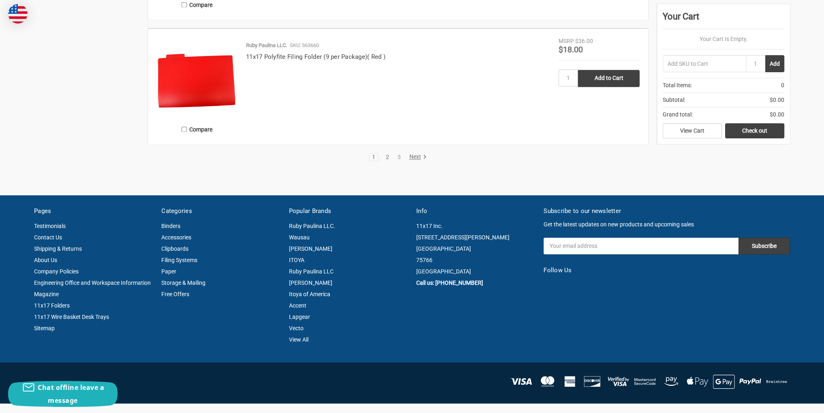 The width and height of the screenshot is (824, 413). Describe the element at coordinates (266, 45) in the screenshot. I see `p: Ruby Paulina LLC.` at that location.